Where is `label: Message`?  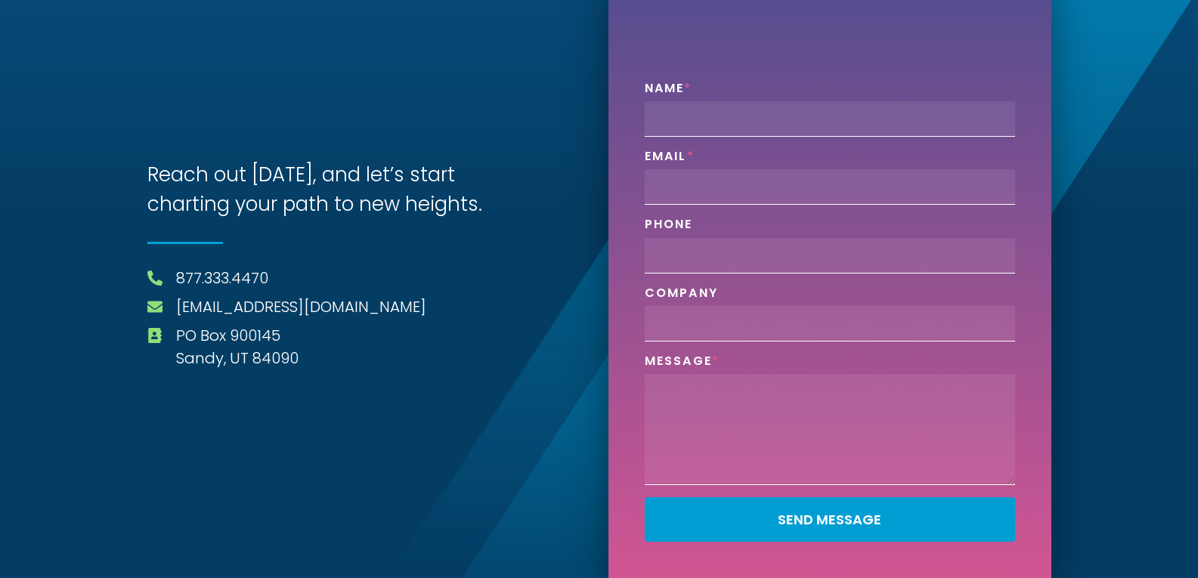 label: Message is located at coordinates (683, 364).